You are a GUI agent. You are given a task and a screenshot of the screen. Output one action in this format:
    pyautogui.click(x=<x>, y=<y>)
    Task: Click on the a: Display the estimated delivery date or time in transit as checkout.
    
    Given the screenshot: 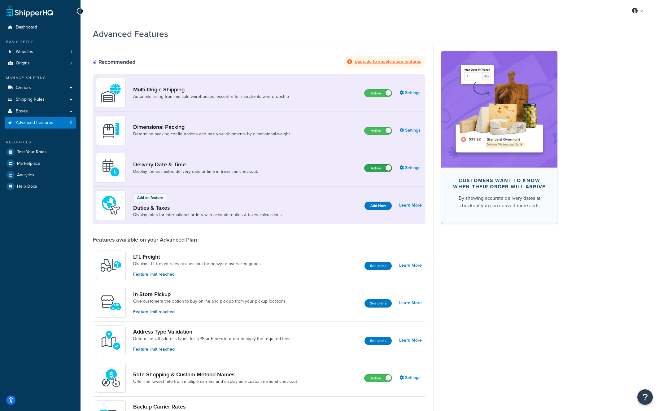 What is the action you would take?
    pyautogui.click(x=195, y=172)
    